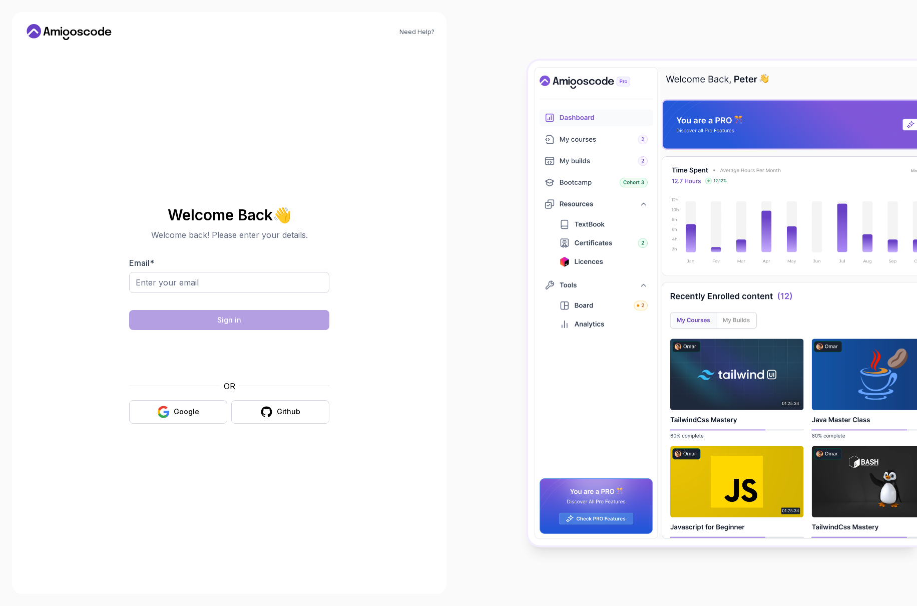  What do you see at coordinates (229, 320) in the screenshot?
I see `div: Sign in` at bounding box center [229, 320].